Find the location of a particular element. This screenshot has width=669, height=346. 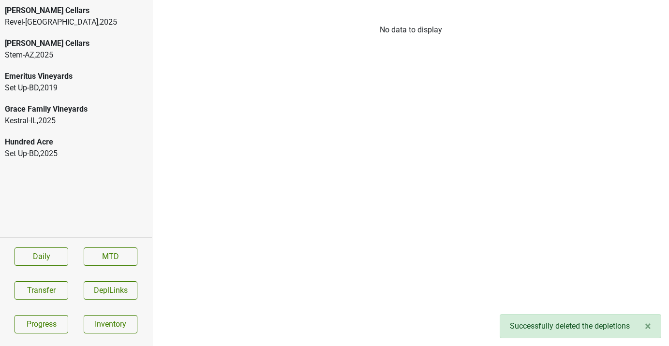

button: DeplLinks is located at coordinates (110, 291).